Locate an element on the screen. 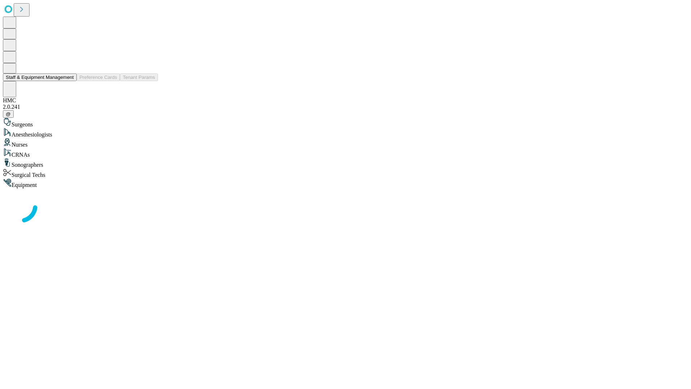  div: Surgical Techs is located at coordinates (345, 173).